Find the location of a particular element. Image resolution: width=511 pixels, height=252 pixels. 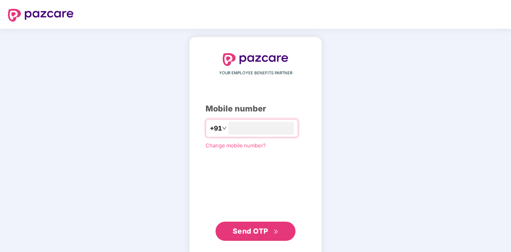

span: YOUR EMPLOYEE BENEFITS PARTNER is located at coordinates (255, 73).